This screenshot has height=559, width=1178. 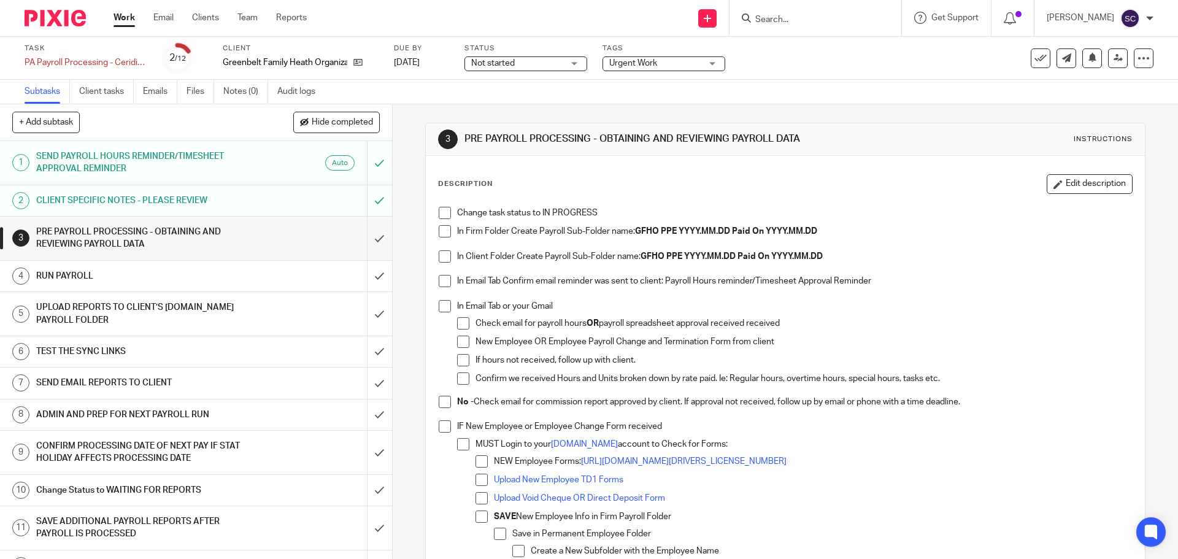 What do you see at coordinates (809, 20) in the screenshot?
I see `input: Search` at bounding box center [809, 20].